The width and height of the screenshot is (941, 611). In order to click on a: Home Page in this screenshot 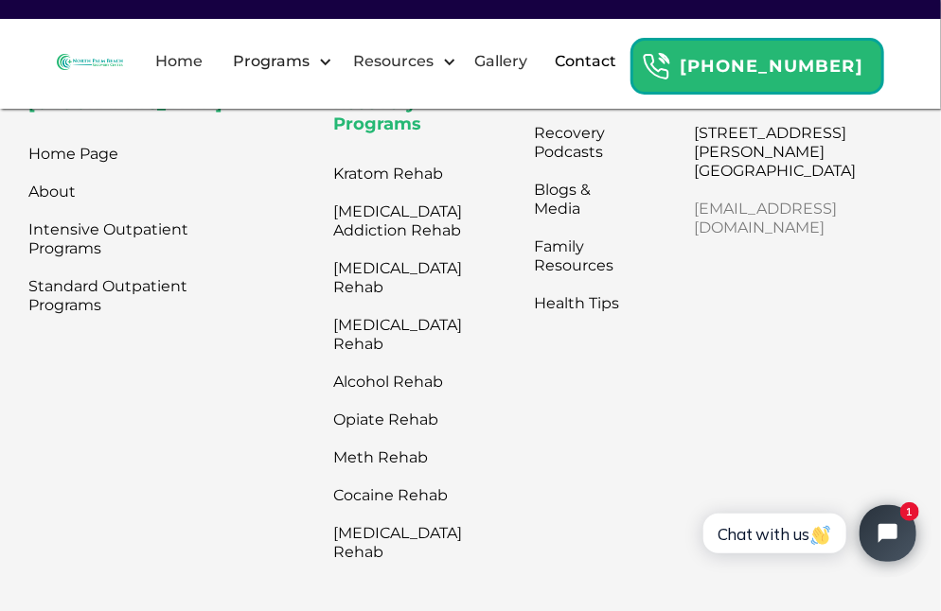, I will do `click(73, 154)`.